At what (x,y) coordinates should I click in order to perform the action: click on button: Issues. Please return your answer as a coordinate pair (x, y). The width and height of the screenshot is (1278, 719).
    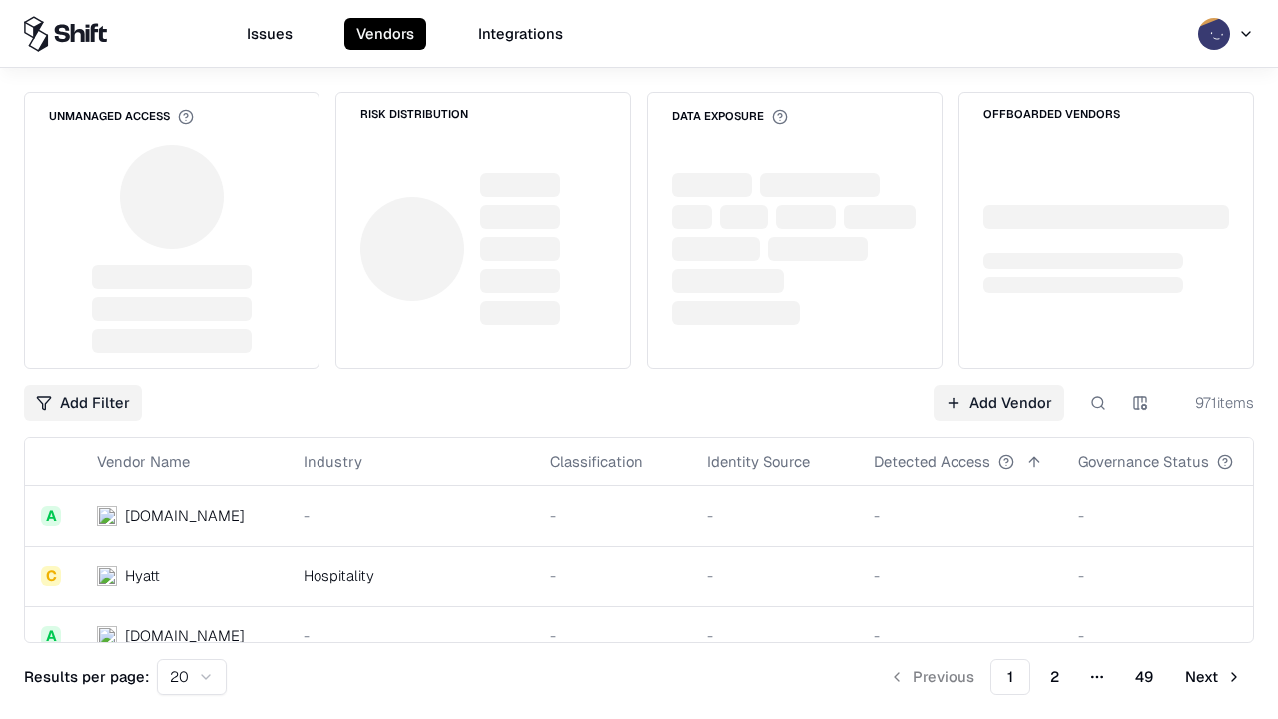
    Looking at the image, I should click on (270, 34).